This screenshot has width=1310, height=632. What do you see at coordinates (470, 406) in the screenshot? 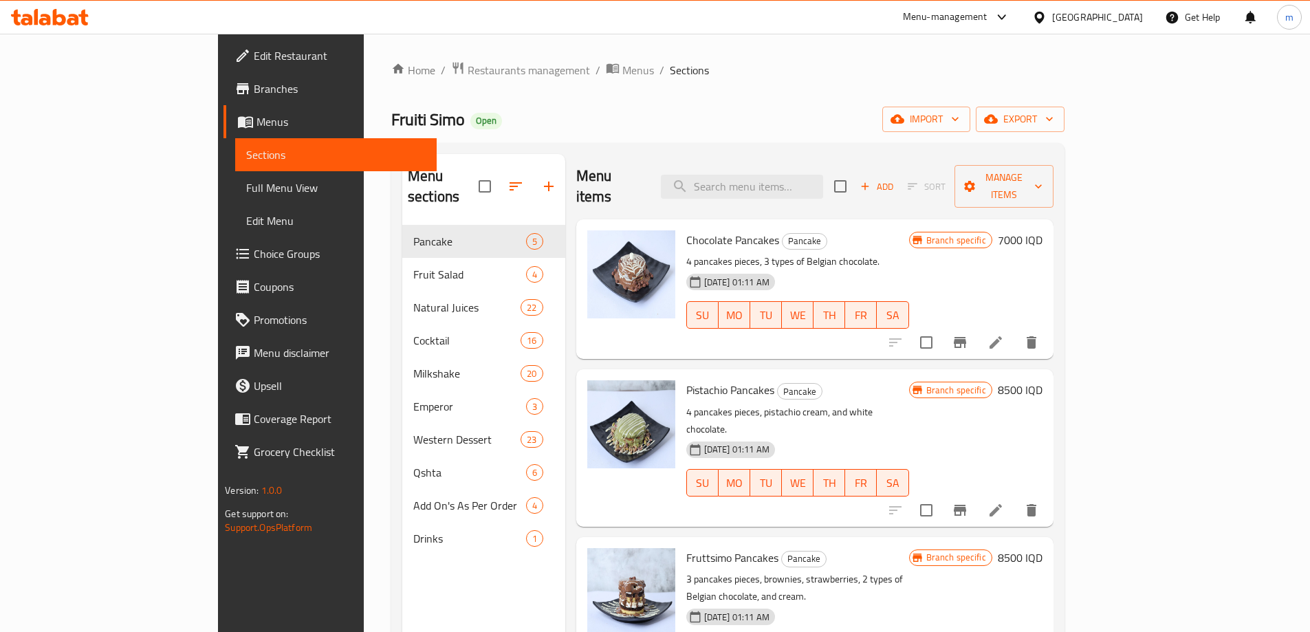
I see `span: Emperor` at bounding box center [470, 406].